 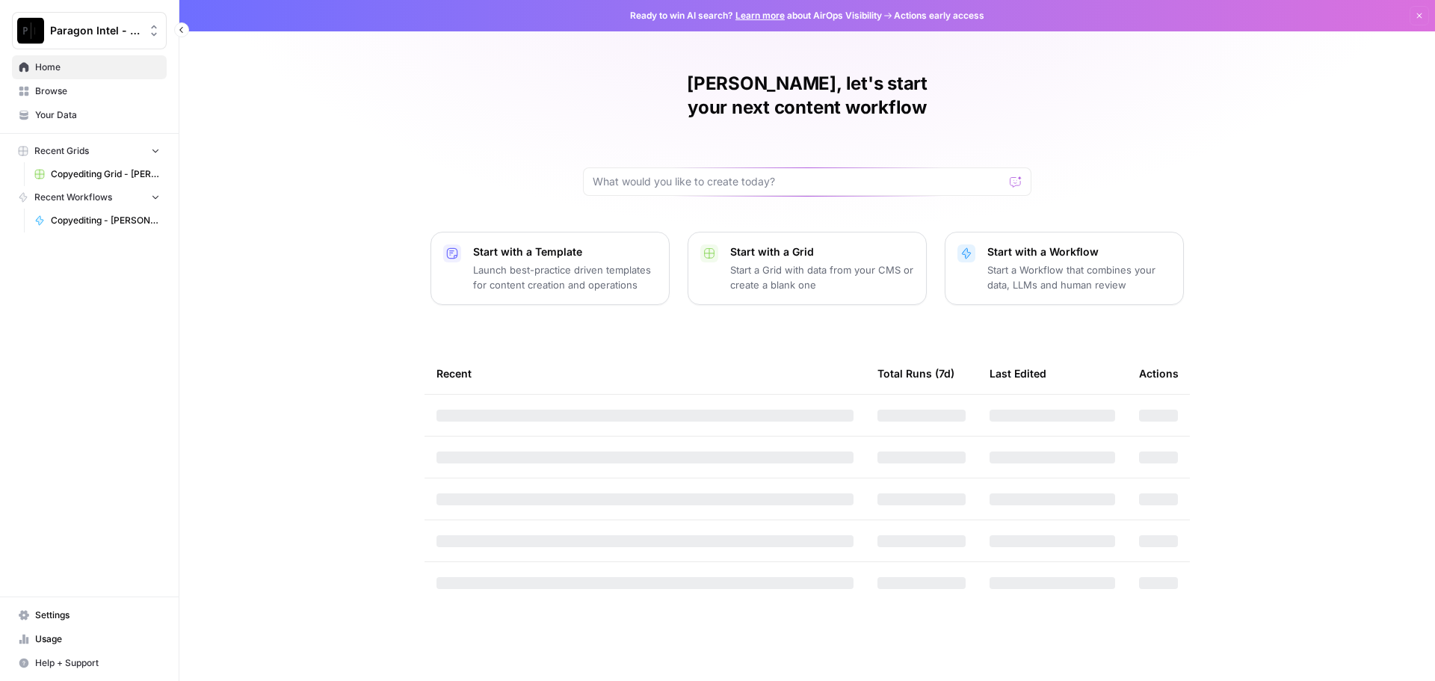 What do you see at coordinates (798, 182) in the screenshot?
I see `input: What would you like to create today?` at bounding box center [798, 182].